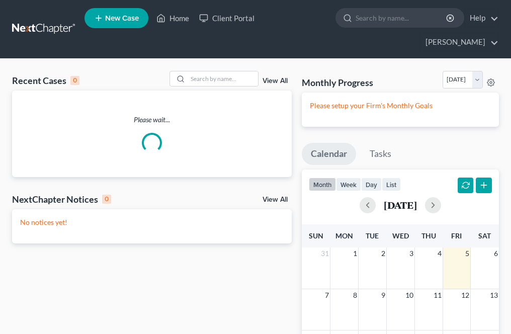 This screenshot has width=511, height=334. I want to click on span: 11, so click(438, 295).